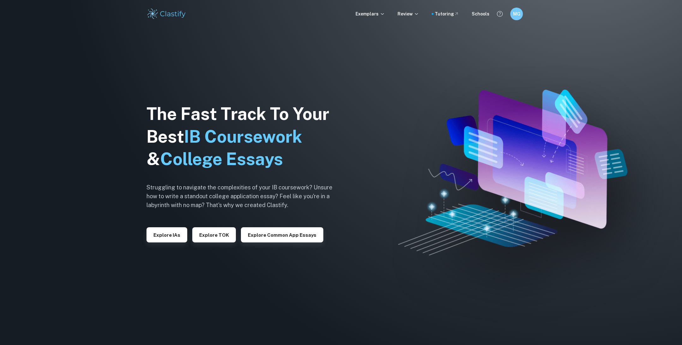 This screenshot has width=682, height=345. What do you see at coordinates (516, 14) in the screenshot?
I see `button: MG` at bounding box center [516, 14].